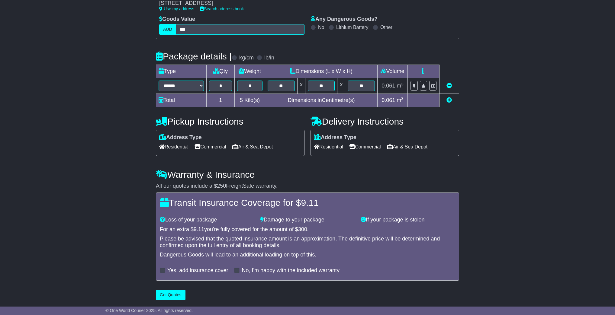 The height and width of the screenshot is (315, 615). I want to click on label: No, so click(321, 27).